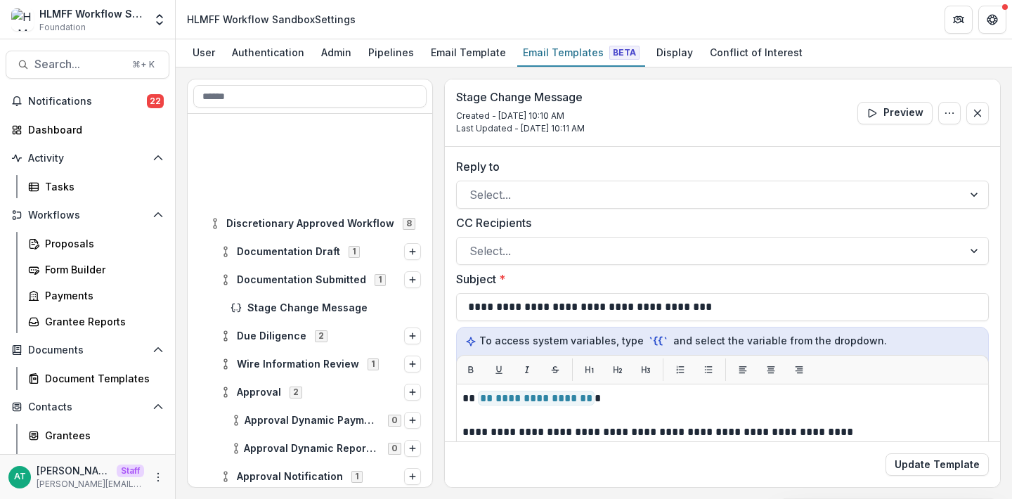 Image resolution: width=1012 pixels, height=499 pixels. What do you see at coordinates (87, 129) in the screenshot?
I see `a: Dashboard` at bounding box center [87, 129].